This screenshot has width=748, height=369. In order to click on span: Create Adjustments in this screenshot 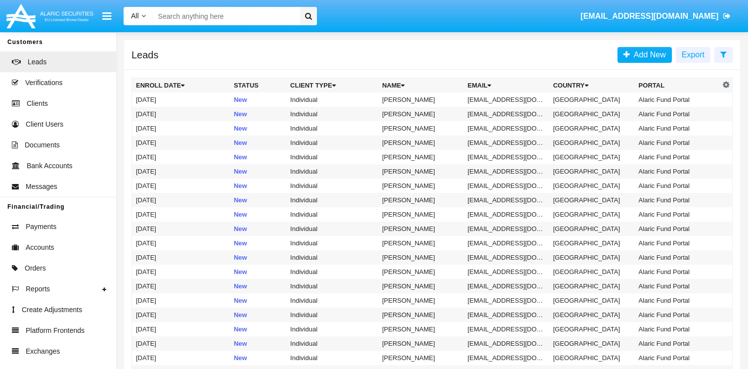, I will do `click(52, 309)`.